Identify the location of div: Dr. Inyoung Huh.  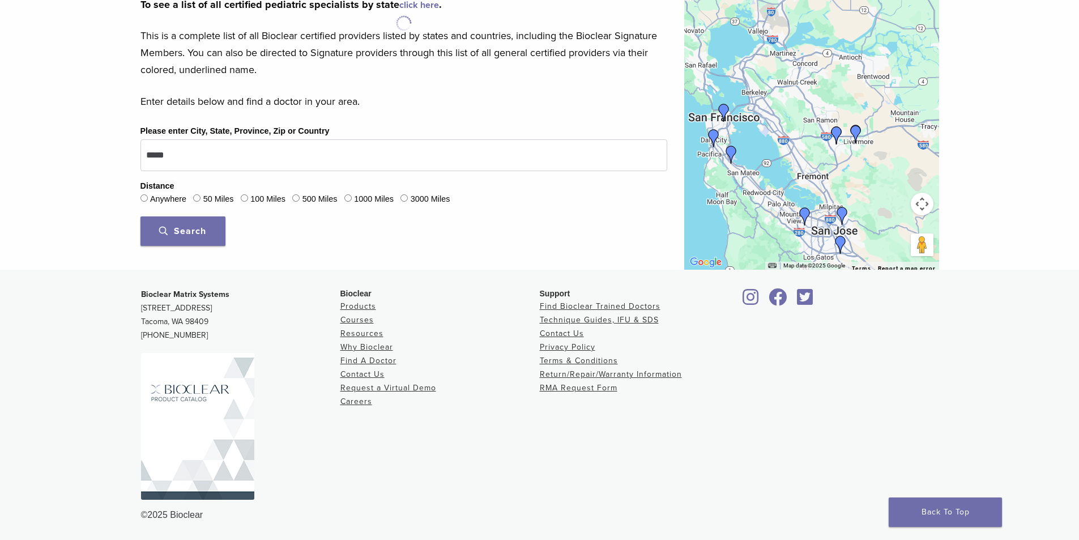
(805, 216).